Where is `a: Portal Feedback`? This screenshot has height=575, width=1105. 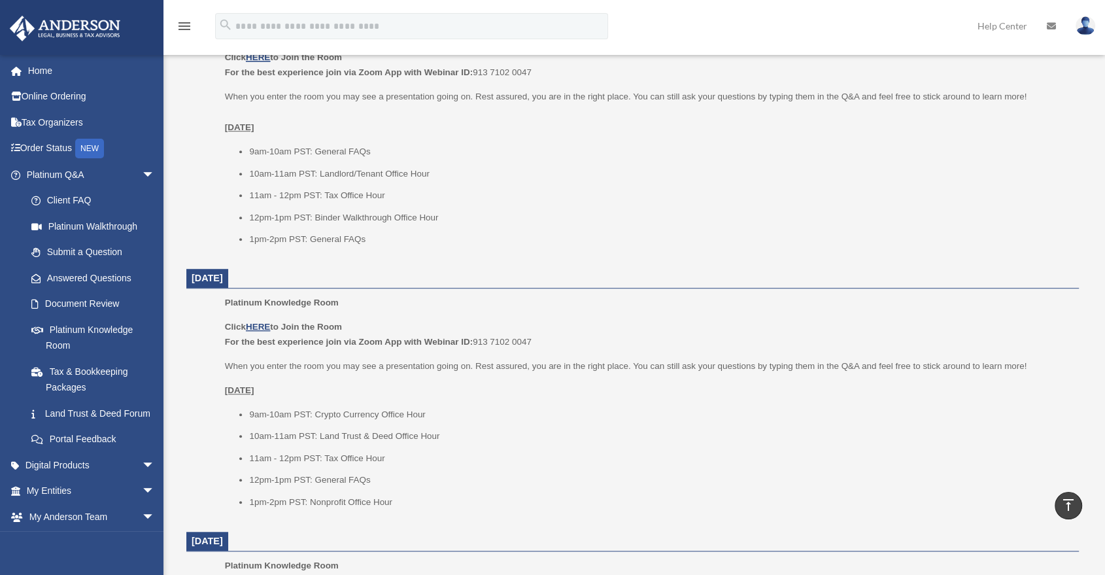 a: Portal Feedback is located at coordinates (96, 439).